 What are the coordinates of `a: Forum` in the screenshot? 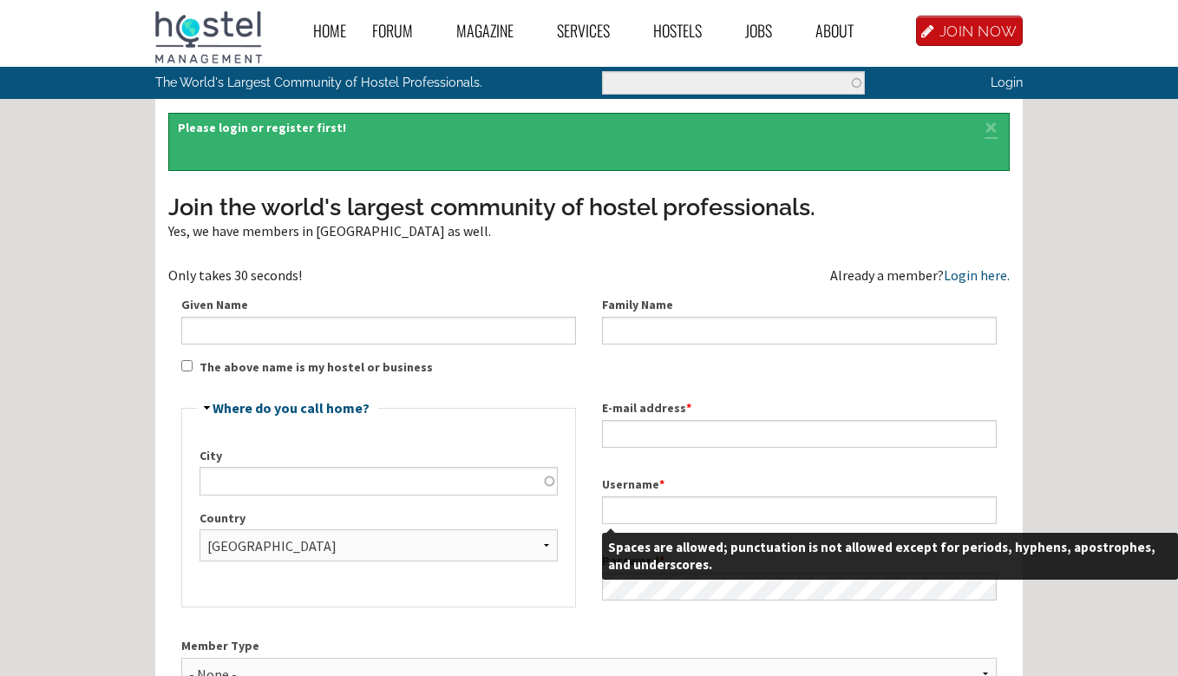 It's located at (401, 30).